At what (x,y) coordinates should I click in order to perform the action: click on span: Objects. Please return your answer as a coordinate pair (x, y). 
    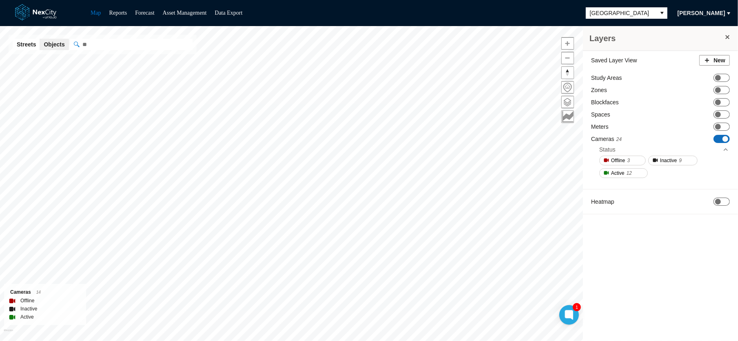
    Looking at the image, I should click on (54, 44).